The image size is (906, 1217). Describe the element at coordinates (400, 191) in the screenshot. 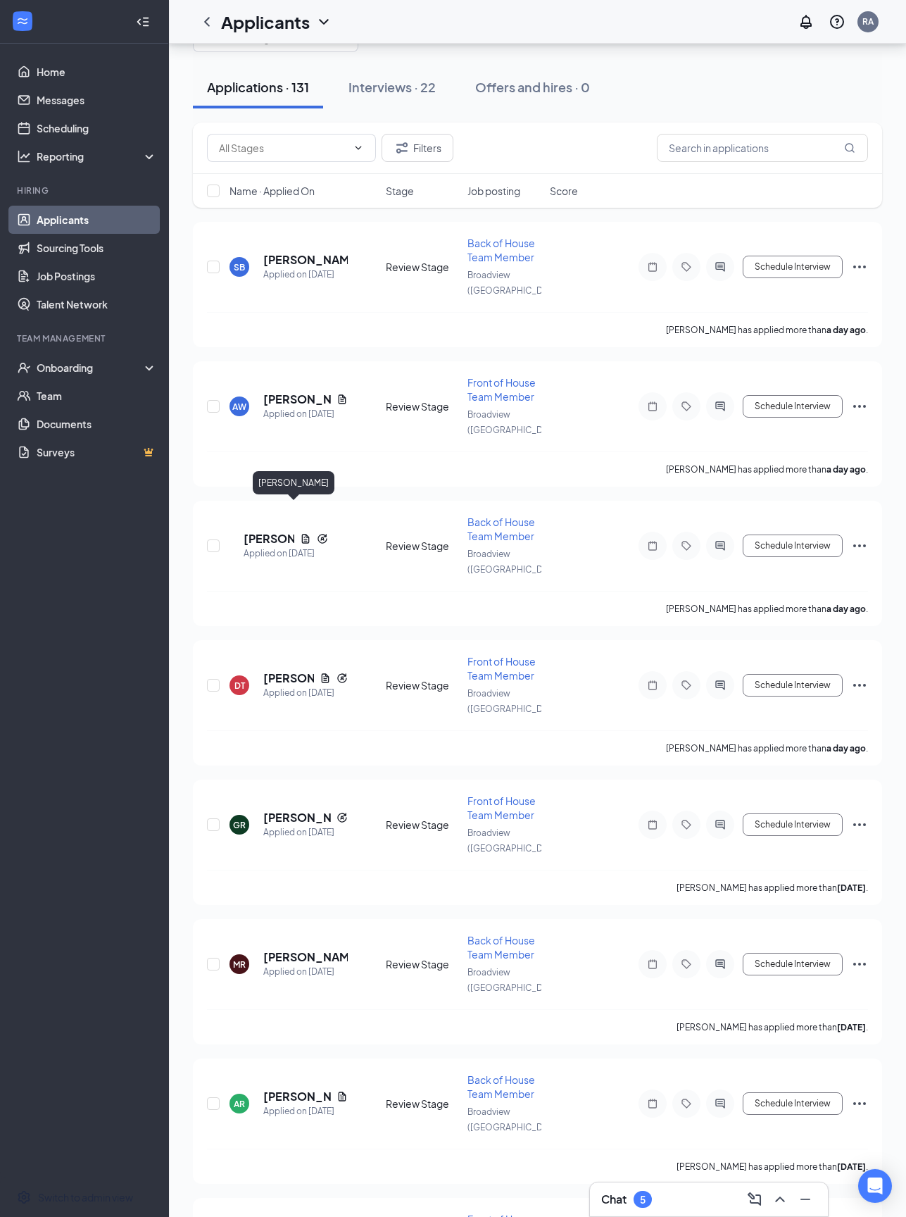

I see `span: Stage` at that location.